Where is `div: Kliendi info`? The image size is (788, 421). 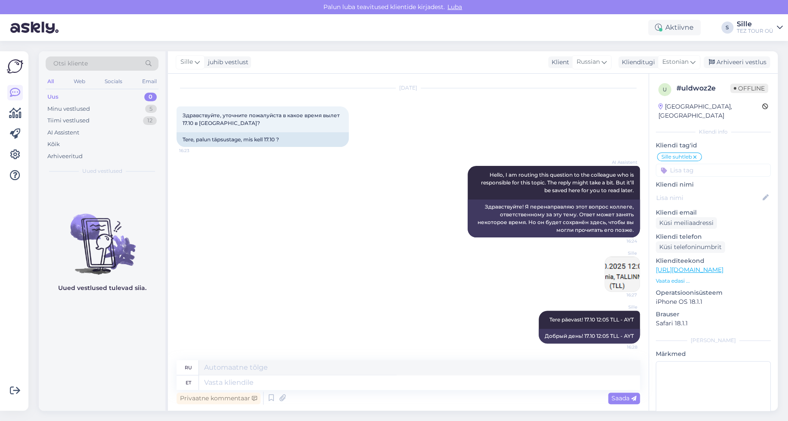
div: Kliendi info is located at coordinates (713, 132).